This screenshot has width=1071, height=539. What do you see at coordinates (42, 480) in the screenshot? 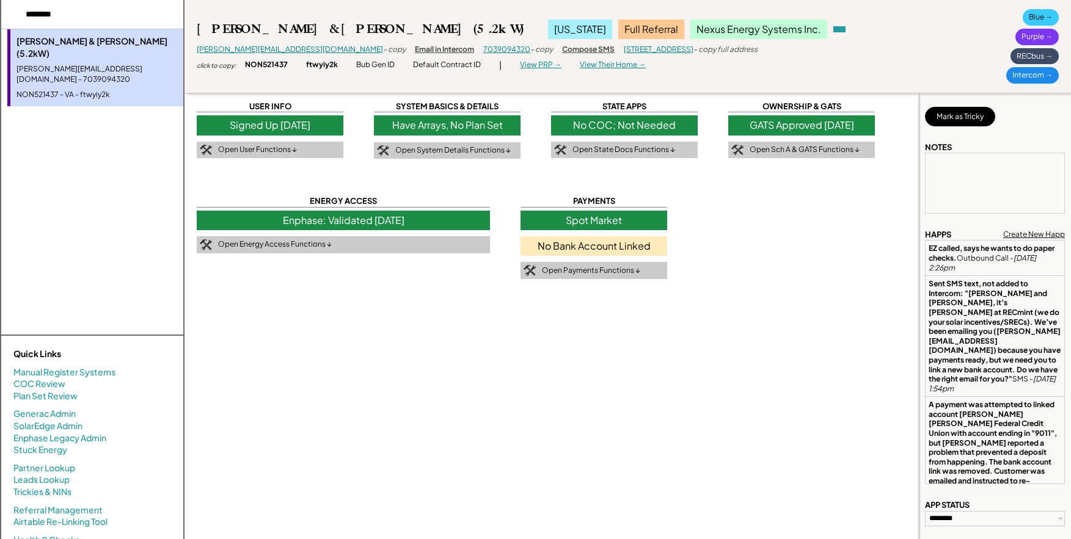
I see `a: Leads Lookup` at bounding box center [42, 480].